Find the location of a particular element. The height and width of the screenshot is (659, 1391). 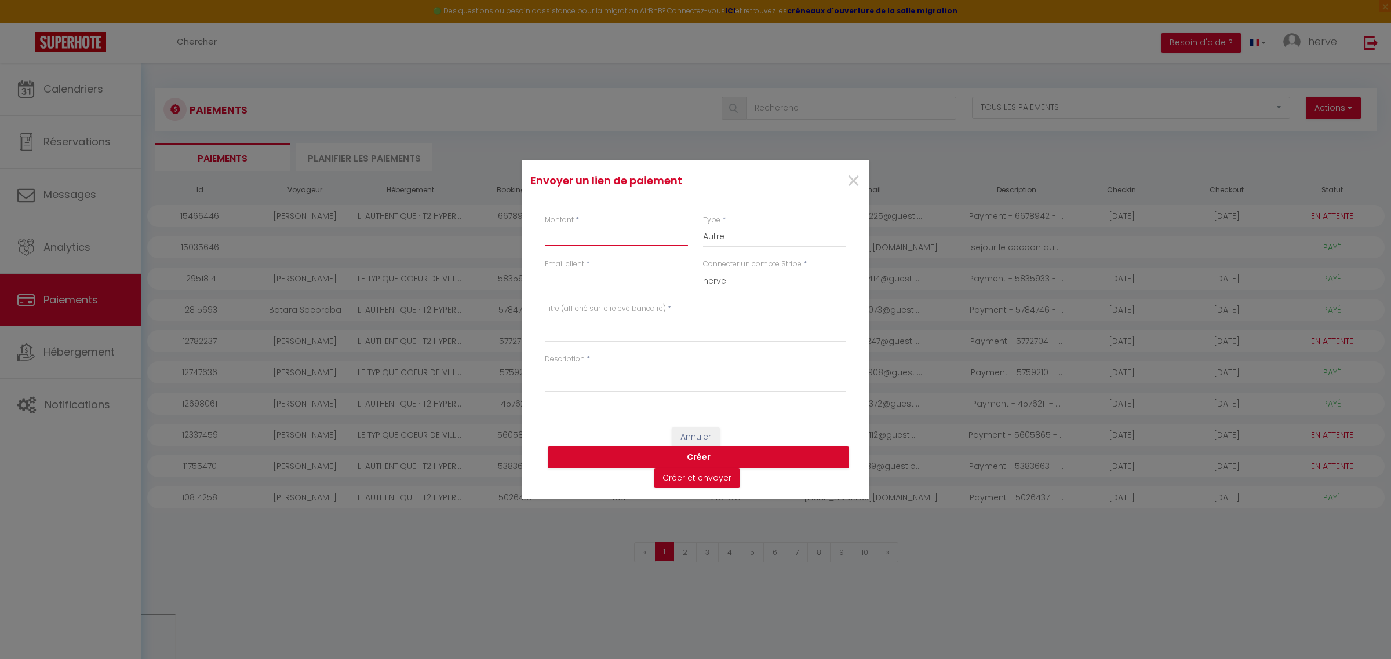

label: Connecter un compte Stripe is located at coordinates (752, 264).